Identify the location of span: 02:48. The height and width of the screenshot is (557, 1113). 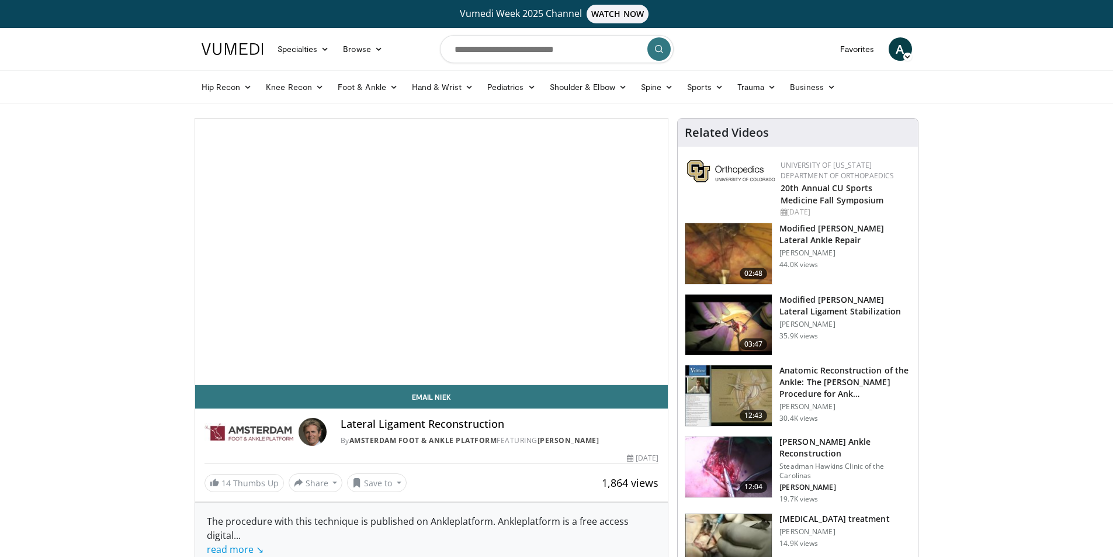
(754, 273).